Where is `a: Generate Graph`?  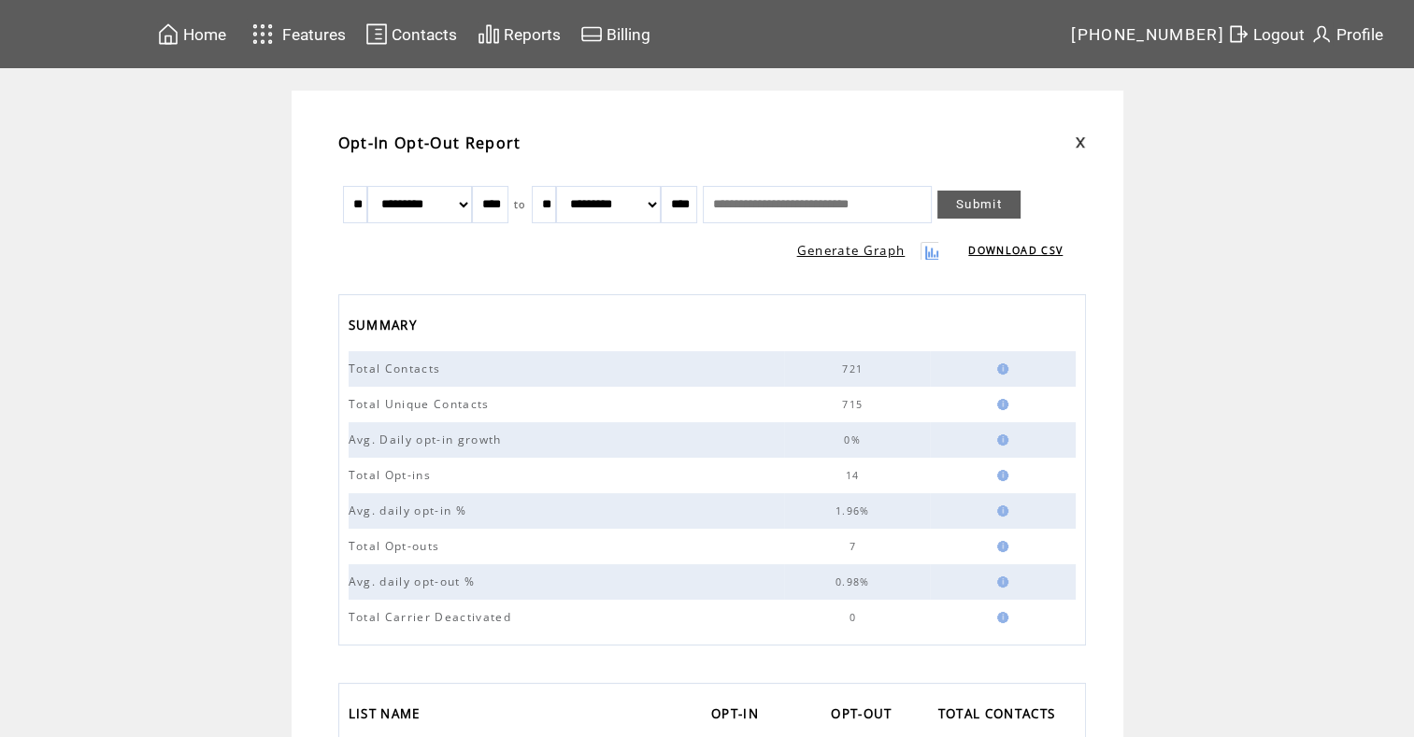 a: Generate Graph is located at coordinates (851, 250).